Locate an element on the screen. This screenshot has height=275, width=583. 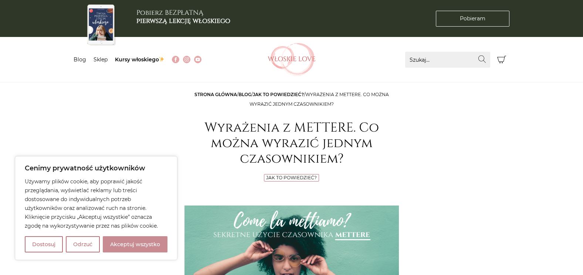
img: Włoskielove is located at coordinates (292, 60).